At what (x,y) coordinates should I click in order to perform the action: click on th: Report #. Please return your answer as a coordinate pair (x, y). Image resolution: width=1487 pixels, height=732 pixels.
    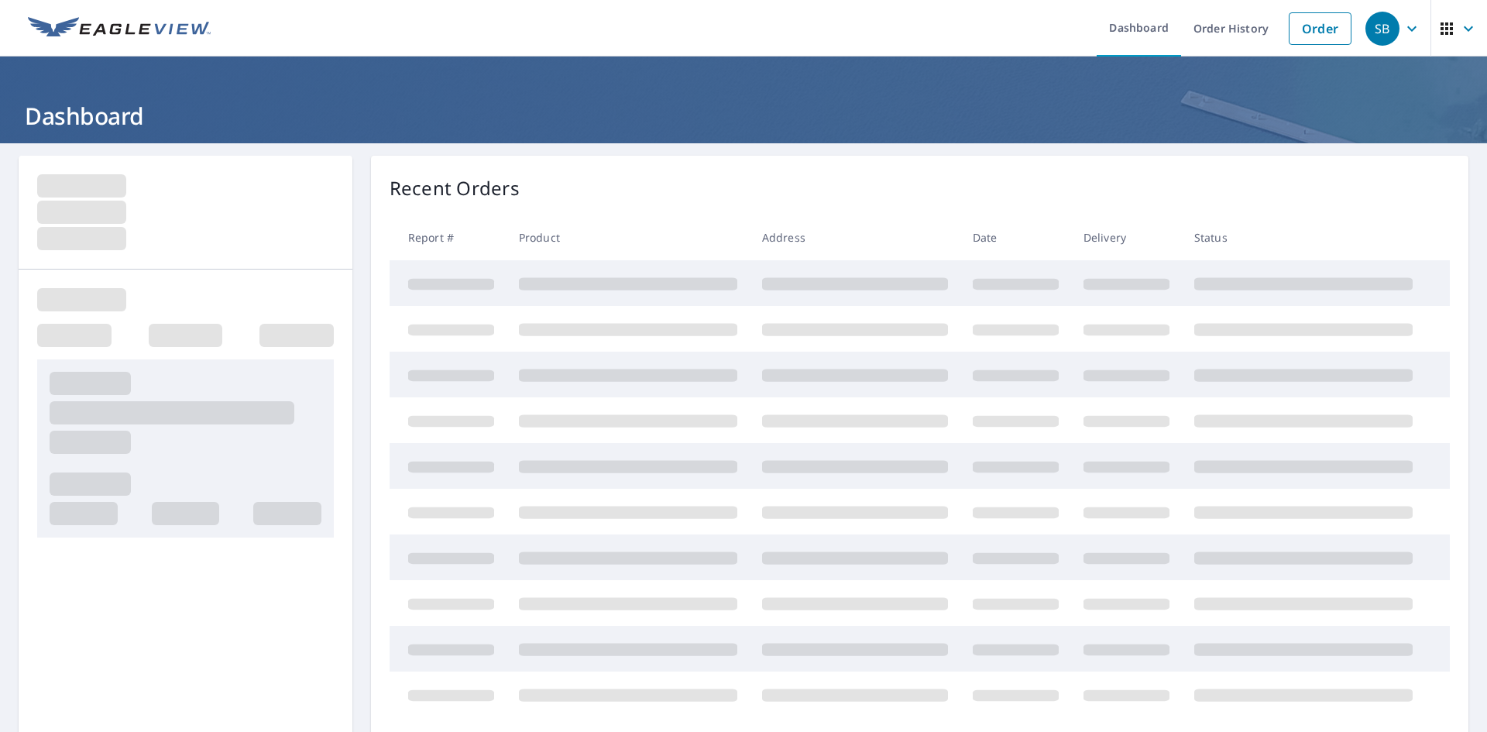
    Looking at the image, I should click on (448, 237).